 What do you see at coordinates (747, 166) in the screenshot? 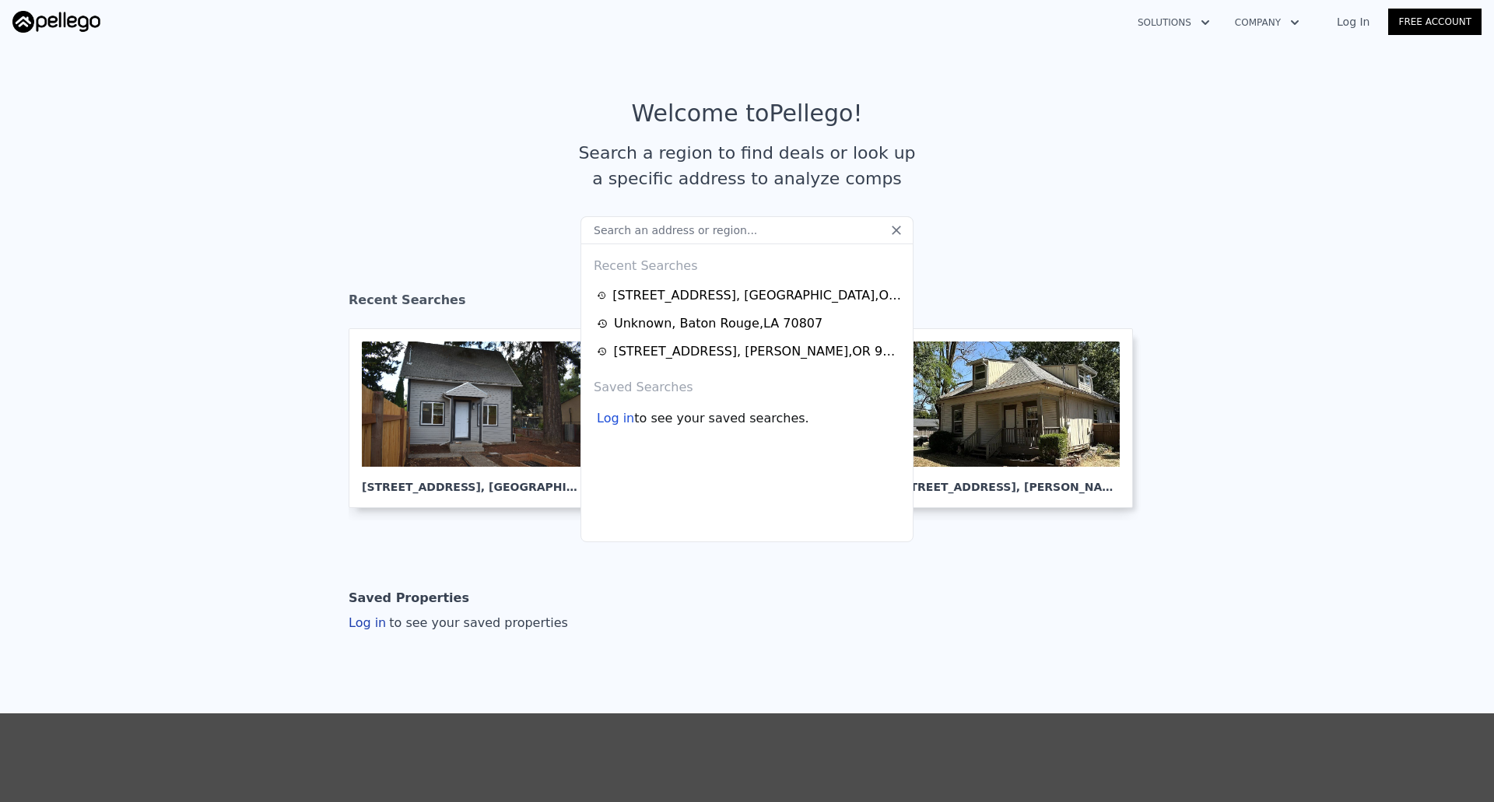
I see `div: Search a region to find deals or look up a specific address to analyze comps` at bounding box center [747, 166].